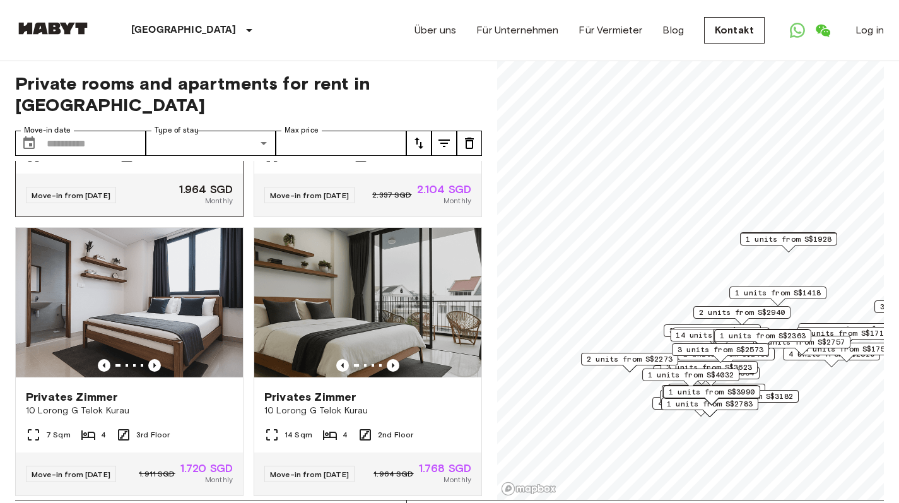 The width and height of the screenshot is (899, 503). What do you see at coordinates (153, 435) in the screenshot?
I see `span: 3rd Floor` at bounding box center [153, 435].